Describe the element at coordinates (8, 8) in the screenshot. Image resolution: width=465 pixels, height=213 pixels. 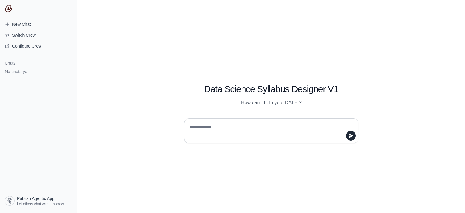
I see `img: CrewAI Logo` at that location.